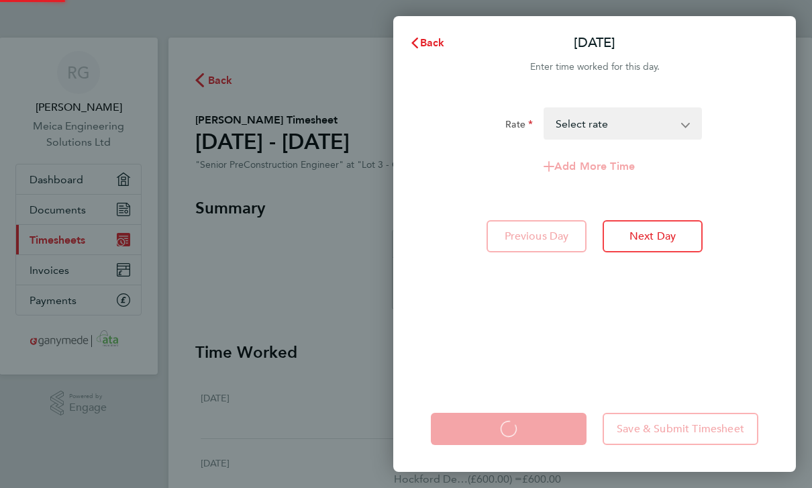  Describe the element at coordinates (427, 43) in the screenshot. I see `button: Back` at that location.